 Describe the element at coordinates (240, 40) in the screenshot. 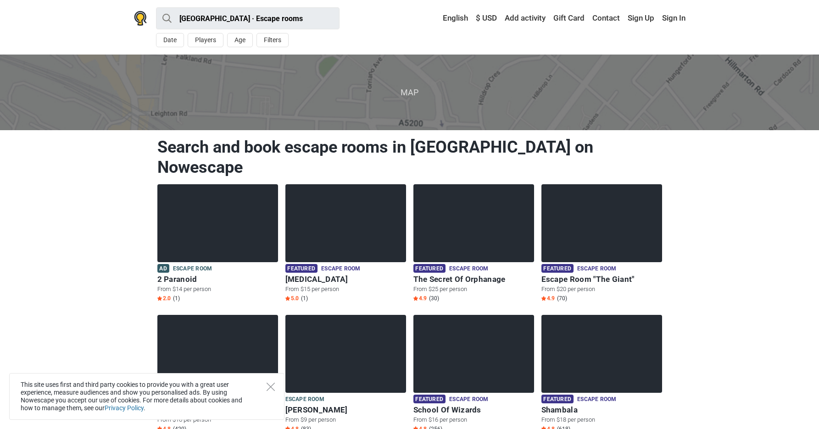

I see `button: Age` at that location.